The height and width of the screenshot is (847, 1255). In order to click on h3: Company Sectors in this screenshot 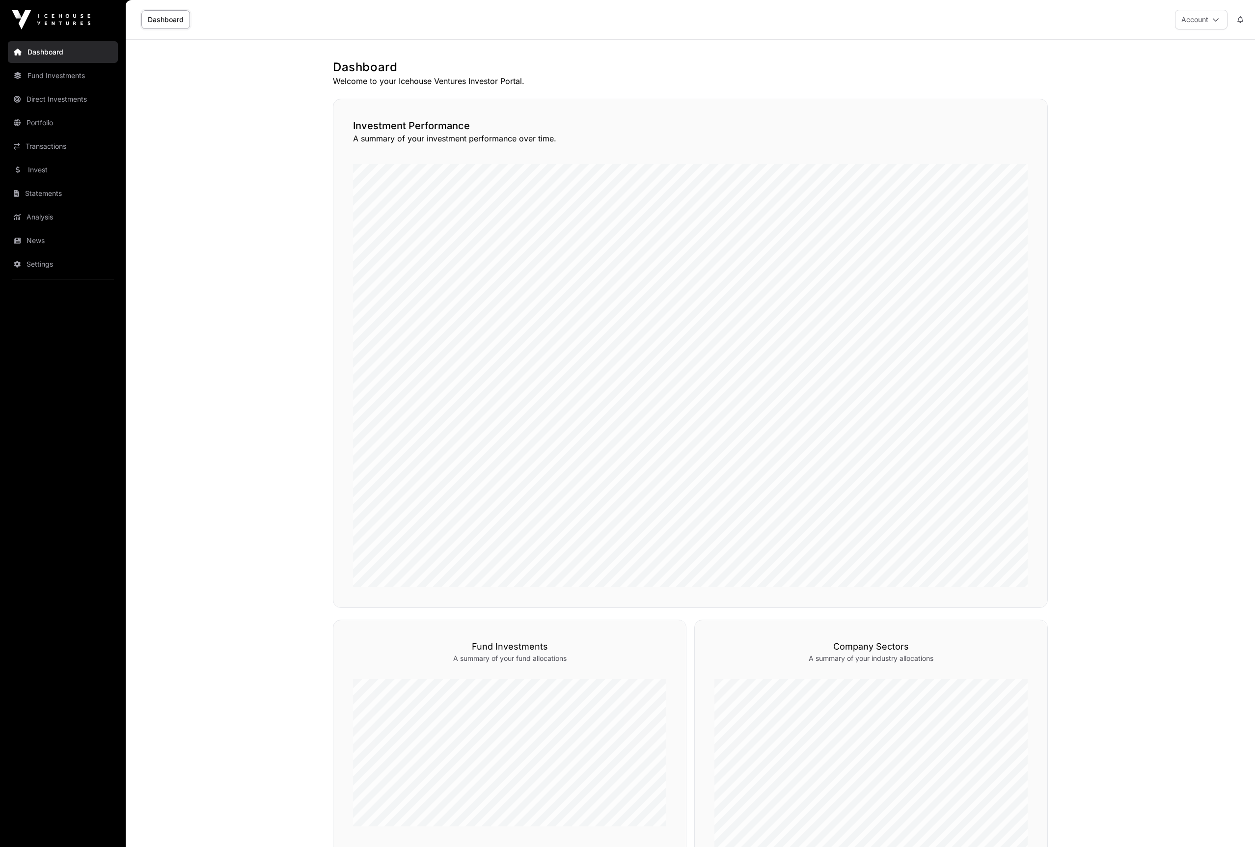, I will do `click(871, 647)`.